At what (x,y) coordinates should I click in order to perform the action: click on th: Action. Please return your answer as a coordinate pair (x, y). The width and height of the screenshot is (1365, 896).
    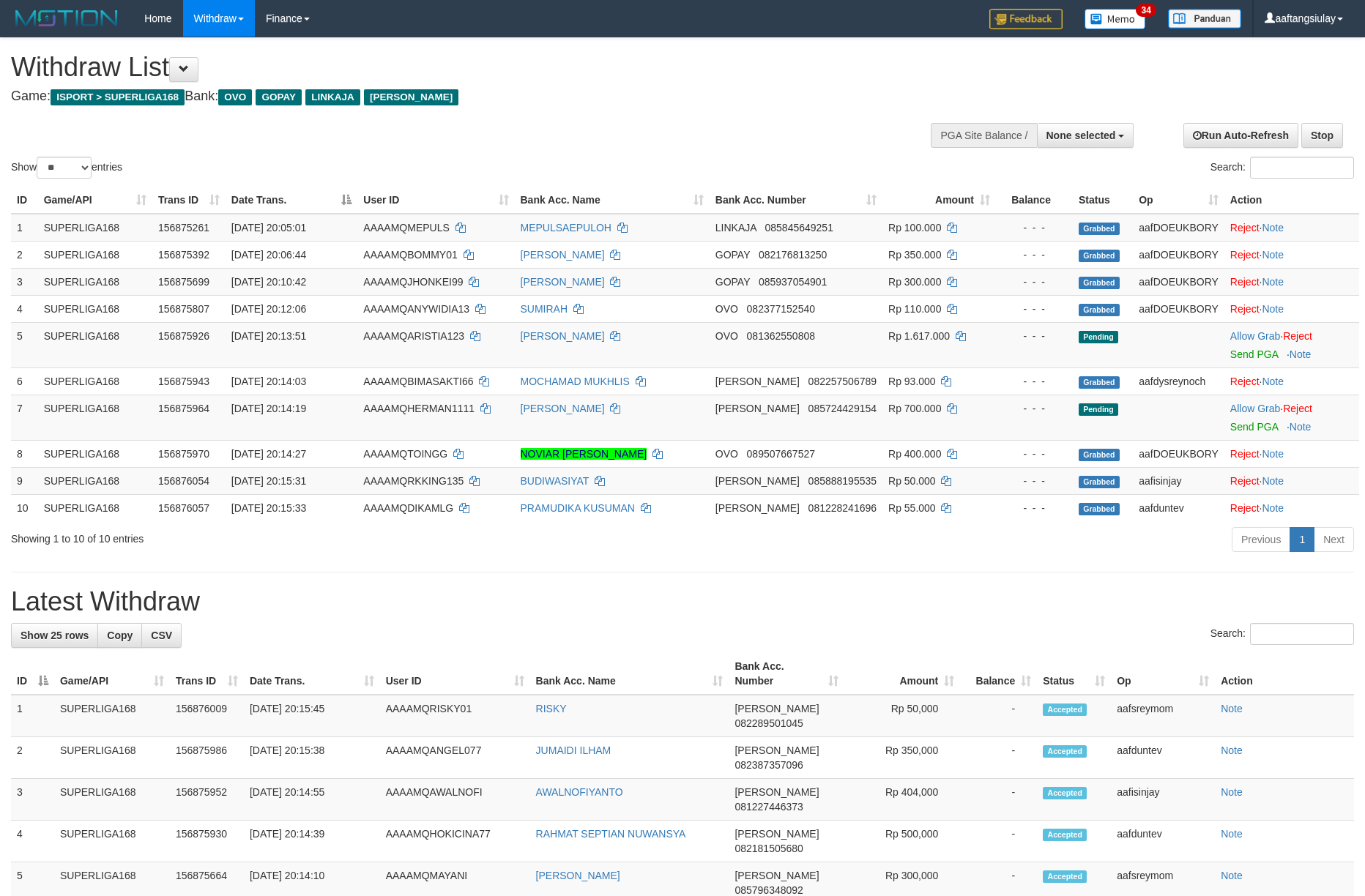
    Looking at the image, I should click on (1291, 200).